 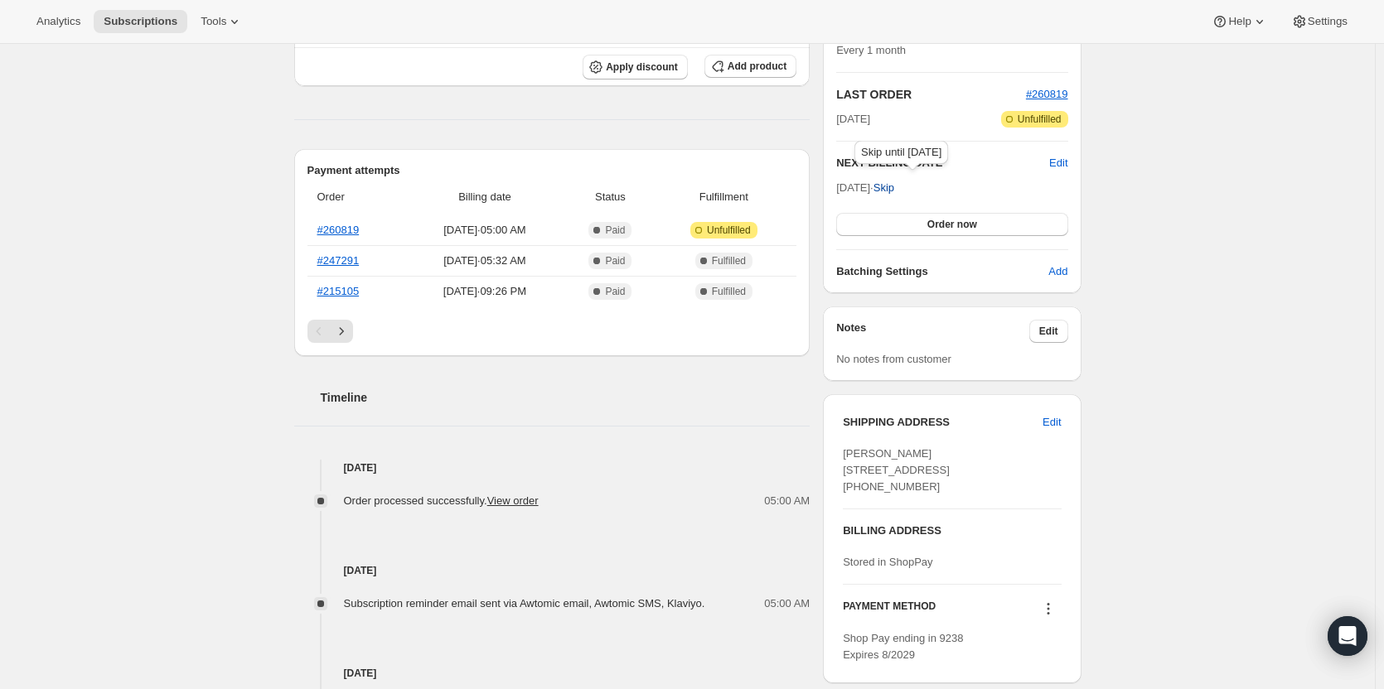 I want to click on h3: Notes, so click(x=932, y=331).